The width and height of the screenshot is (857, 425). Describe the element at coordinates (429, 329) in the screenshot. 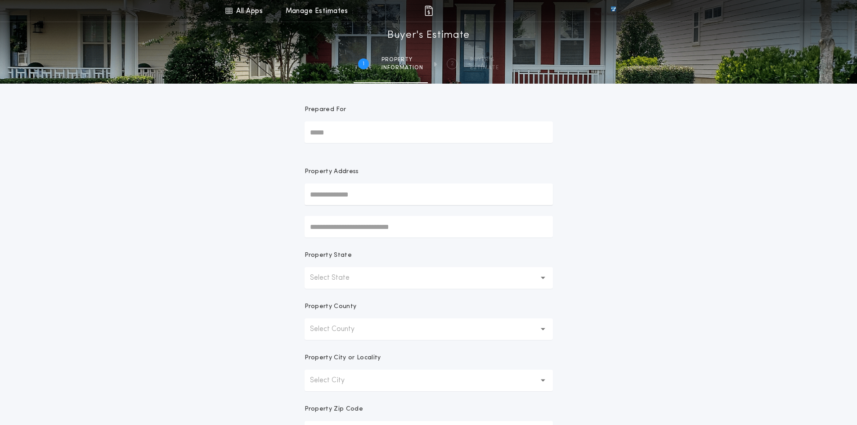

I see `button: Select County` at that location.